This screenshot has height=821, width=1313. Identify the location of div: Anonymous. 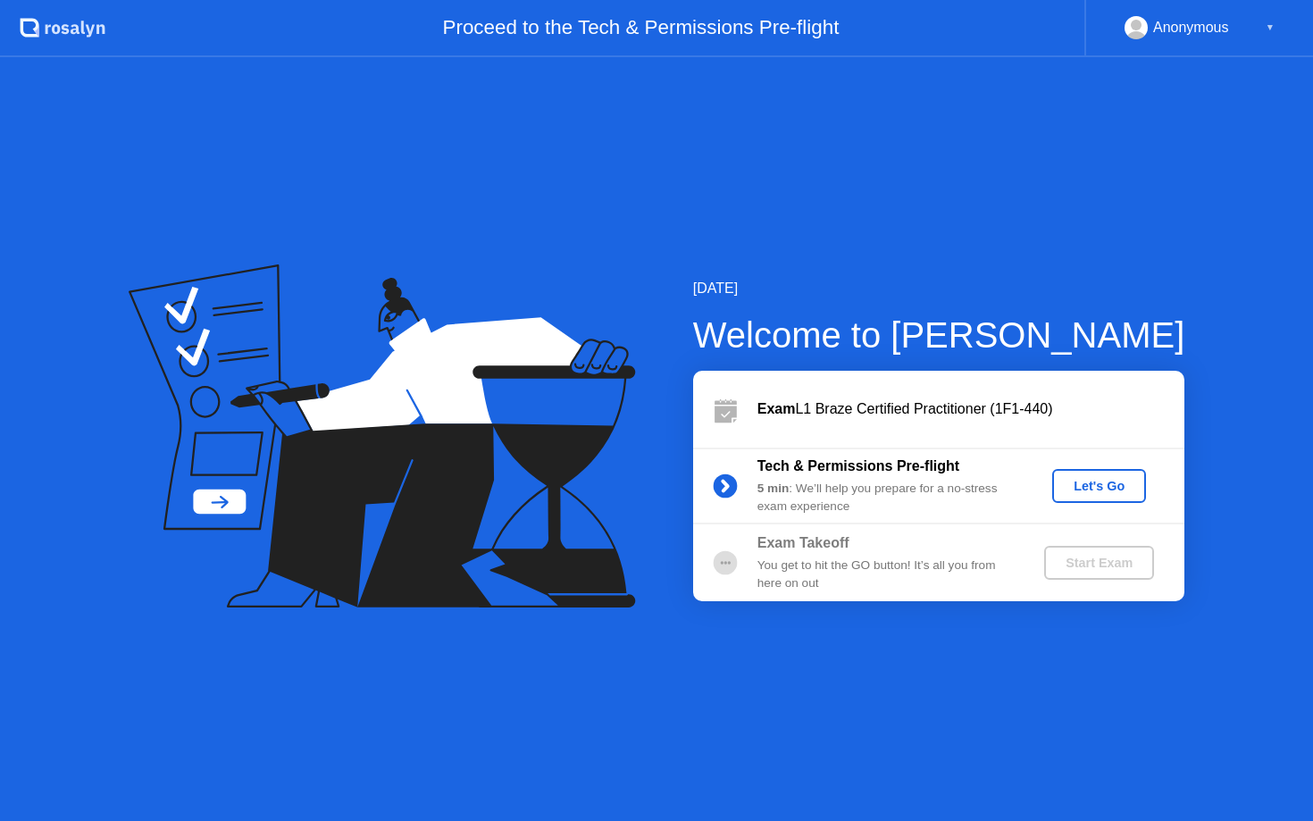
(1190, 28).